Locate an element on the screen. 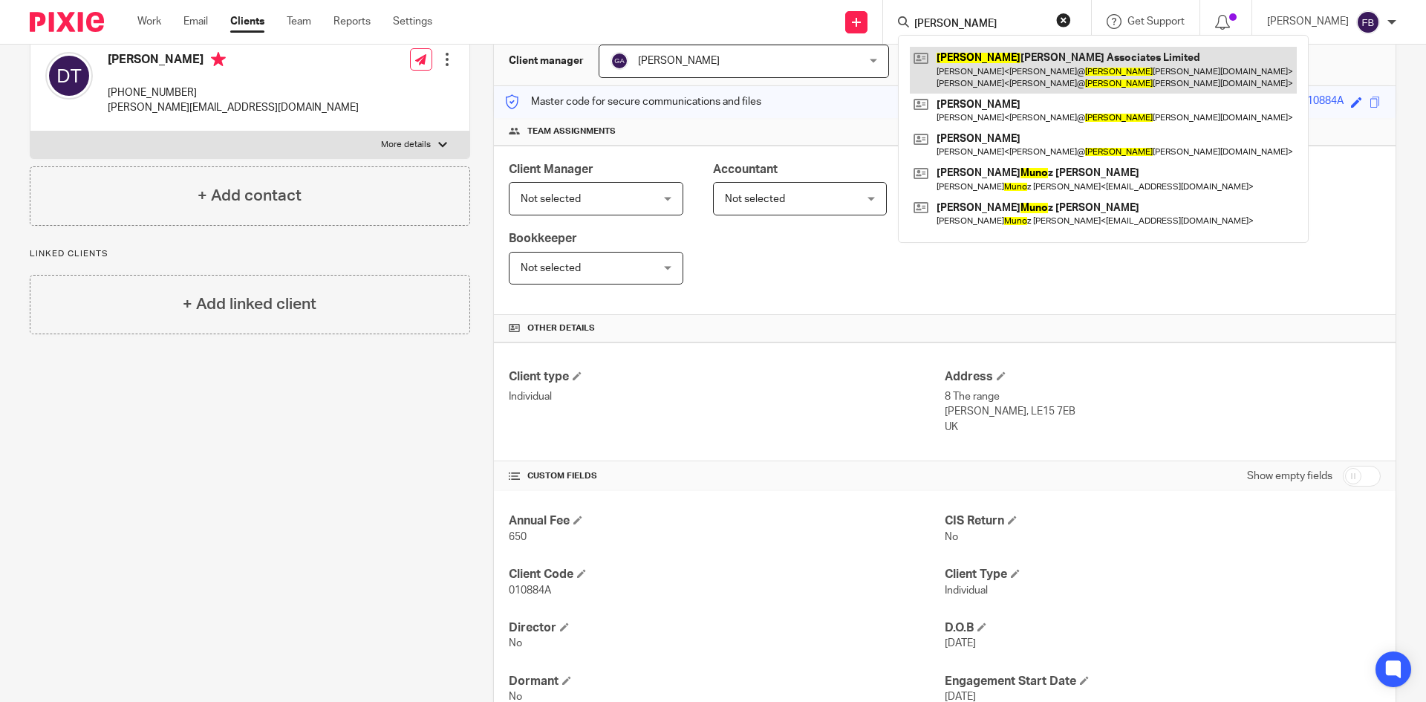 This screenshot has width=1426, height=702. a: Team is located at coordinates (298, 22).